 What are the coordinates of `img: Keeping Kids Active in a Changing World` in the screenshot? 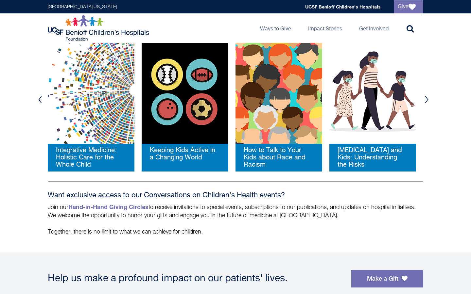 It's located at (185, 91).